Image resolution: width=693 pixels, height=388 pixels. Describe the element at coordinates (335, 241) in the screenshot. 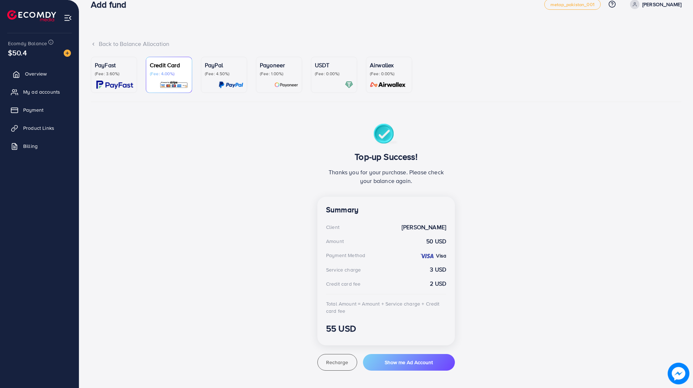

I see `div: Amount` at that location.